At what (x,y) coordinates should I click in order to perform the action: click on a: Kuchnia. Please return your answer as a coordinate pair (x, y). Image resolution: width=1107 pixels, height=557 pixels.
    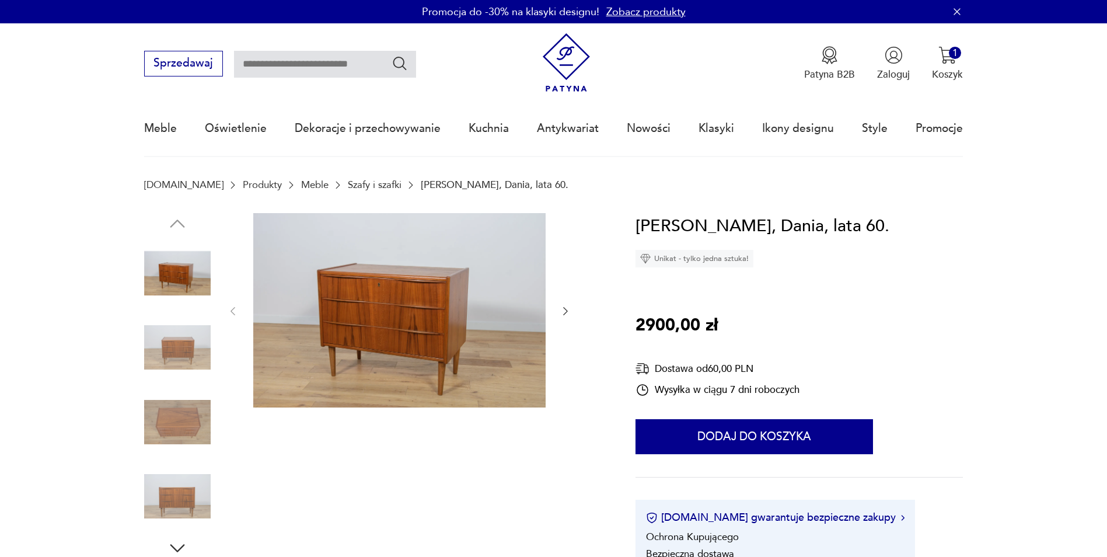
    Looking at the image, I should click on (488, 128).